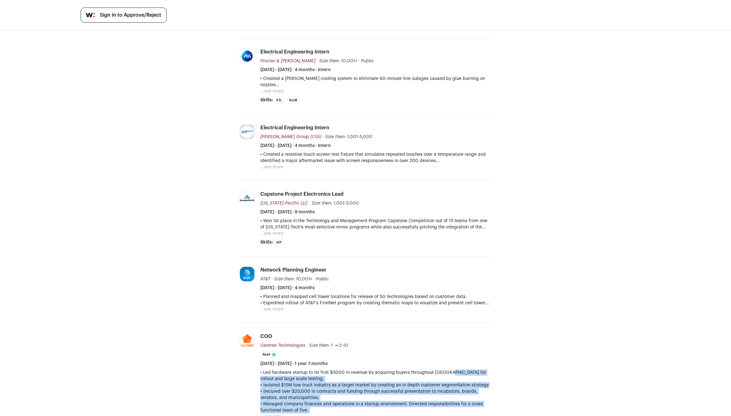  Describe the element at coordinates (376, 297) in the screenshot. I see `p: • Planned and mapped cell tower locations for release of 5G technologies based on customer data.` at that location.